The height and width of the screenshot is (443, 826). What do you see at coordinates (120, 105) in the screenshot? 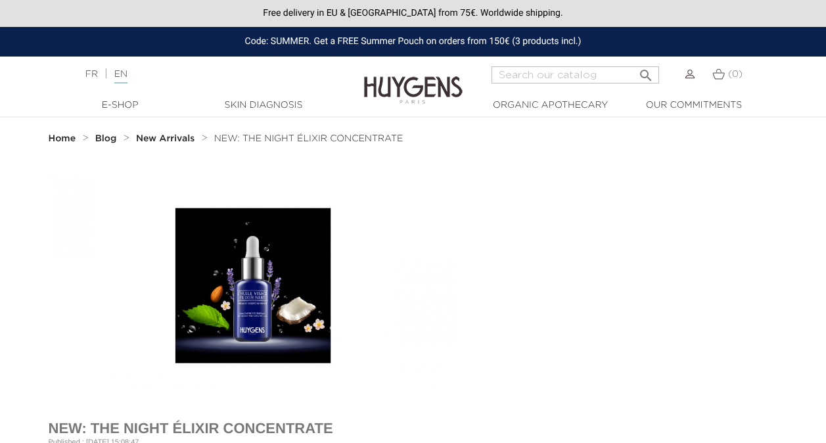
I see `a: E-Shop` at bounding box center [120, 105].